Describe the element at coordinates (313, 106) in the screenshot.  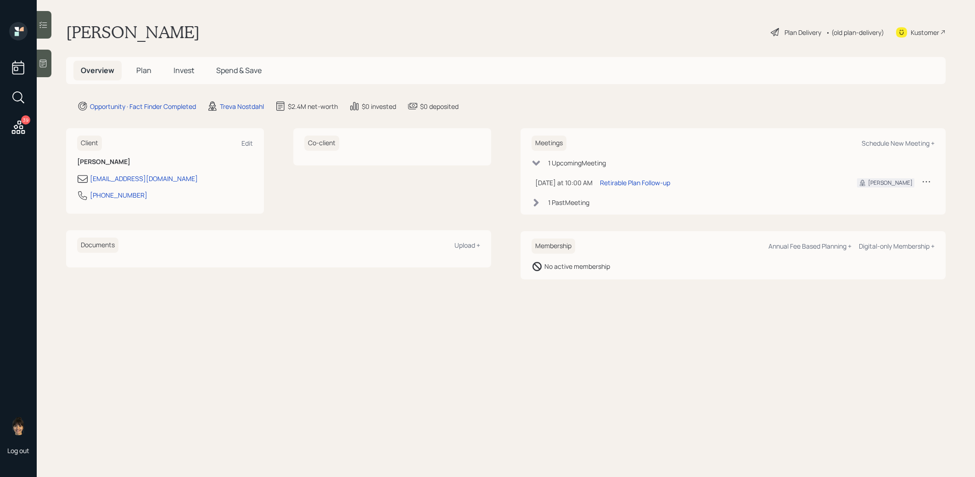
I see `div: $2.4M net-worth` at that location.